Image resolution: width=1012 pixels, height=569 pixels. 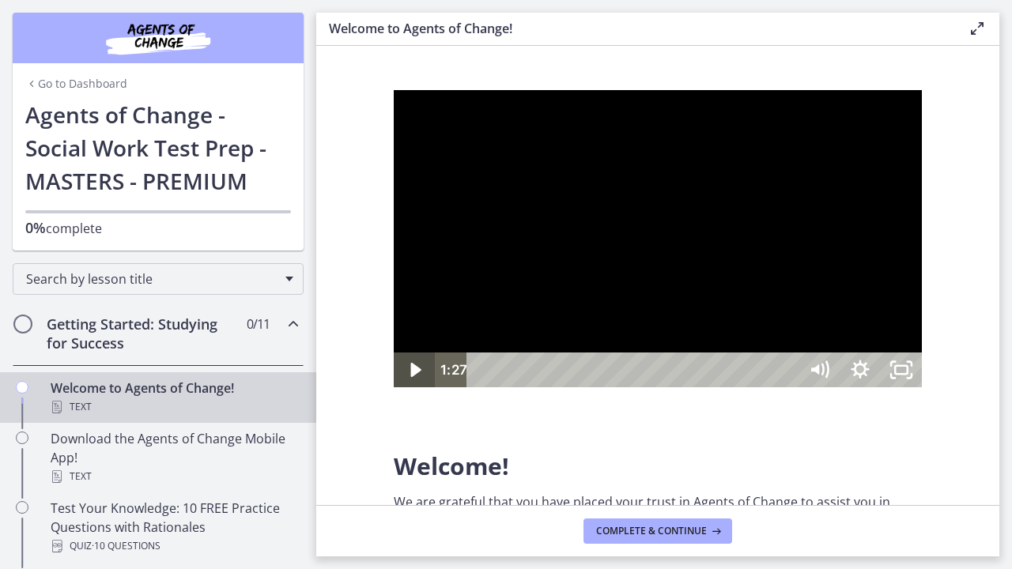 What do you see at coordinates (36, 228) in the screenshot?
I see `span: 0%` at bounding box center [36, 228].